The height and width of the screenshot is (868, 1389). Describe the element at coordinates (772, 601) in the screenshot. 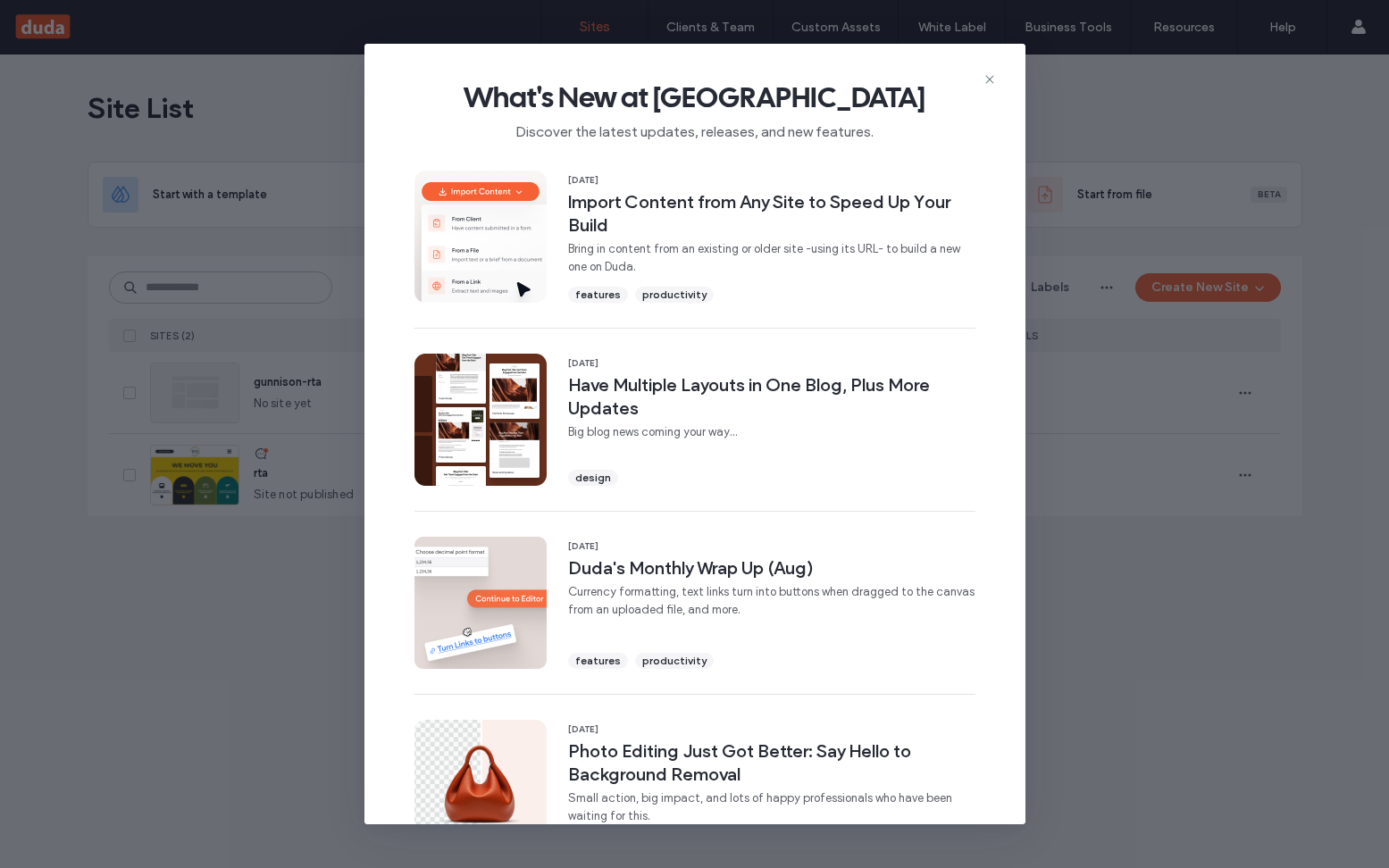

I see `span: Currency formatting, text links turn into buttons when dragged to the canvas from an uploaded fil...` at that location.